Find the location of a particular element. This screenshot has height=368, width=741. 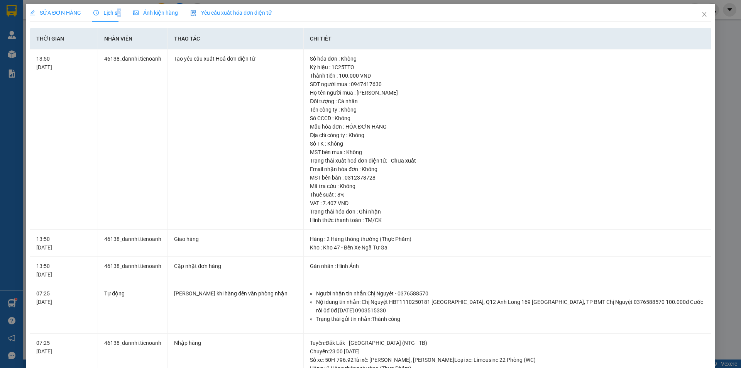

th: Nhân viên is located at coordinates (133, 39).